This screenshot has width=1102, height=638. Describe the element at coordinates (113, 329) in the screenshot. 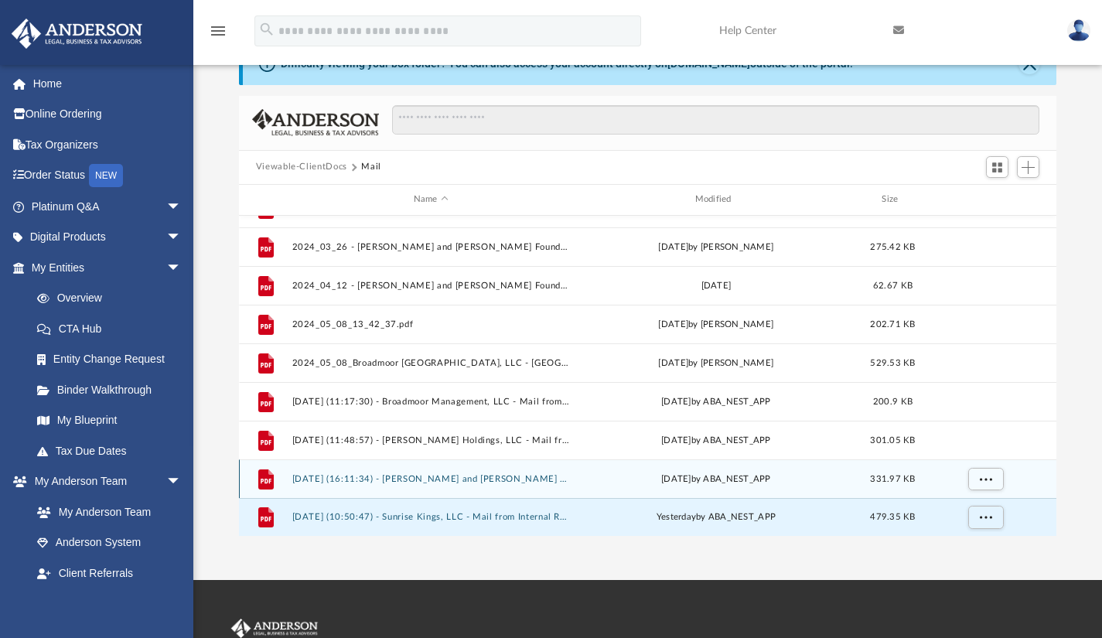

I see `a: CTA Hub` at that location.